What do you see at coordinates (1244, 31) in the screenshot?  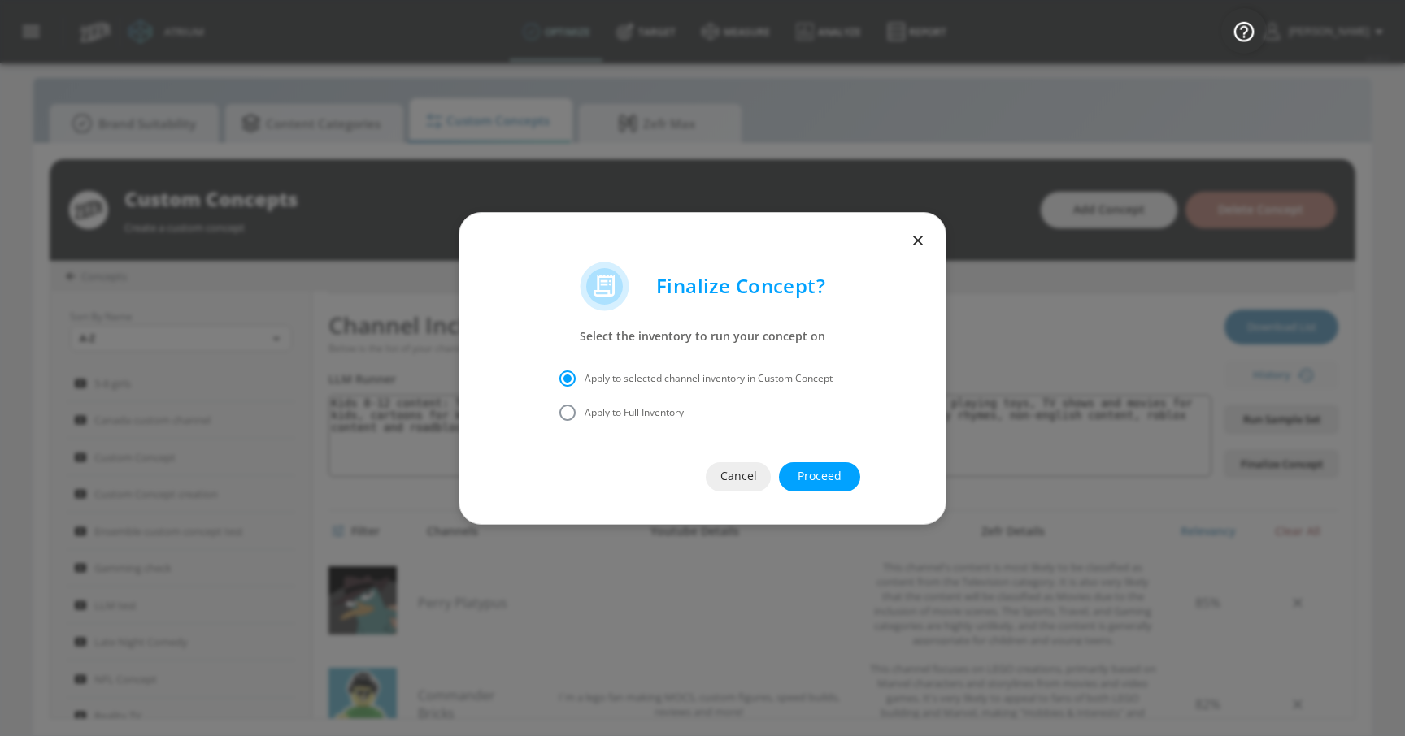 I see `button: Open Resource Center` at bounding box center [1244, 31].